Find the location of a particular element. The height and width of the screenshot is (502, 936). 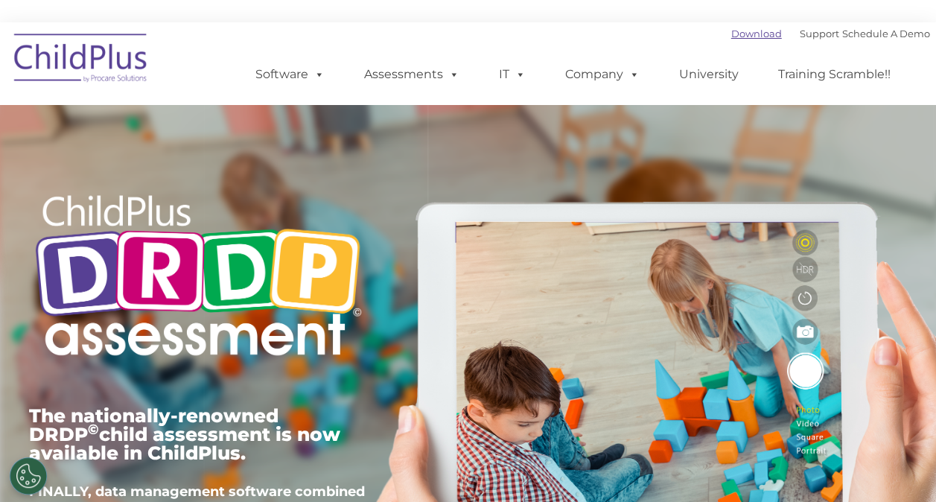

button: Cookies Settings is located at coordinates (28, 476).